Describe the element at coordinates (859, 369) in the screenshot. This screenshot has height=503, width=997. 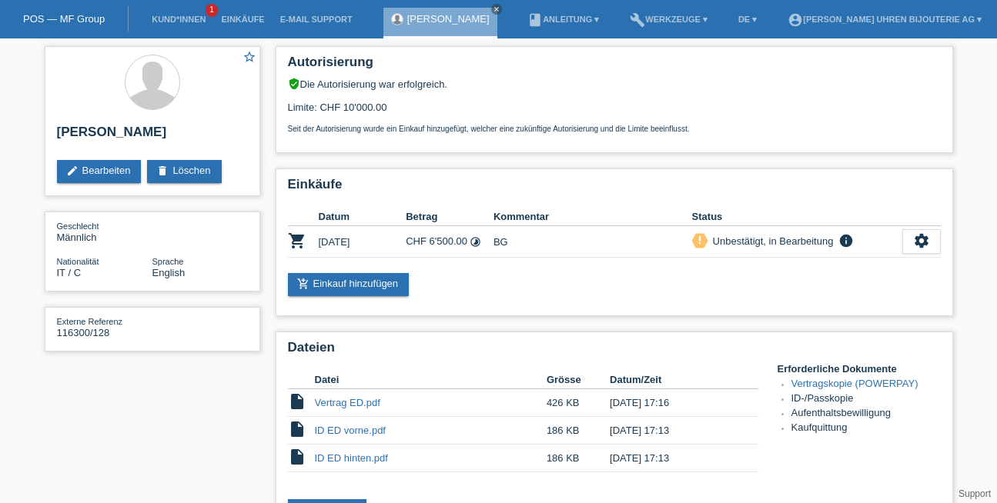
I see `h4: Erforderliche Dokumente` at that location.